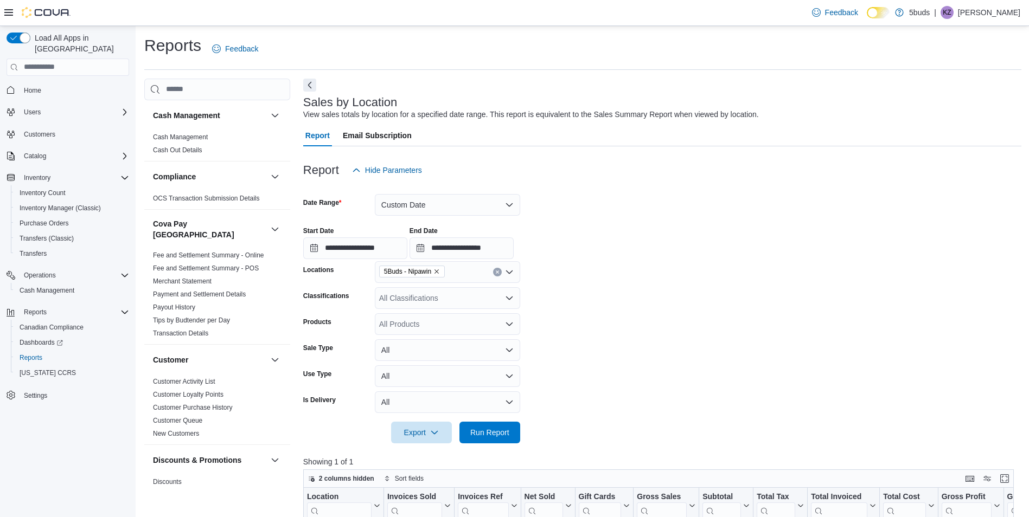  Describe the element at coordinates (72, 223) in the screenshot. I see `button: Purchase Orders` at that location.